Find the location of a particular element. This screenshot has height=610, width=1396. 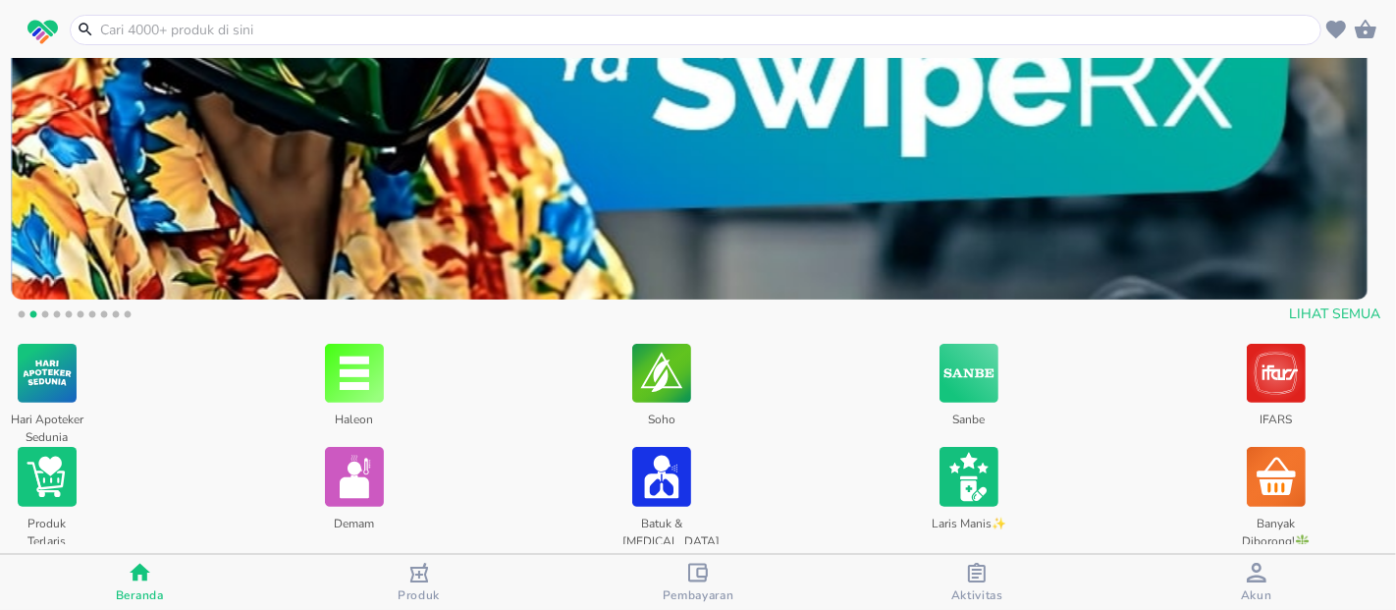

img: Banyak Diborong!❇️ is located at coordinates (1276, 476).